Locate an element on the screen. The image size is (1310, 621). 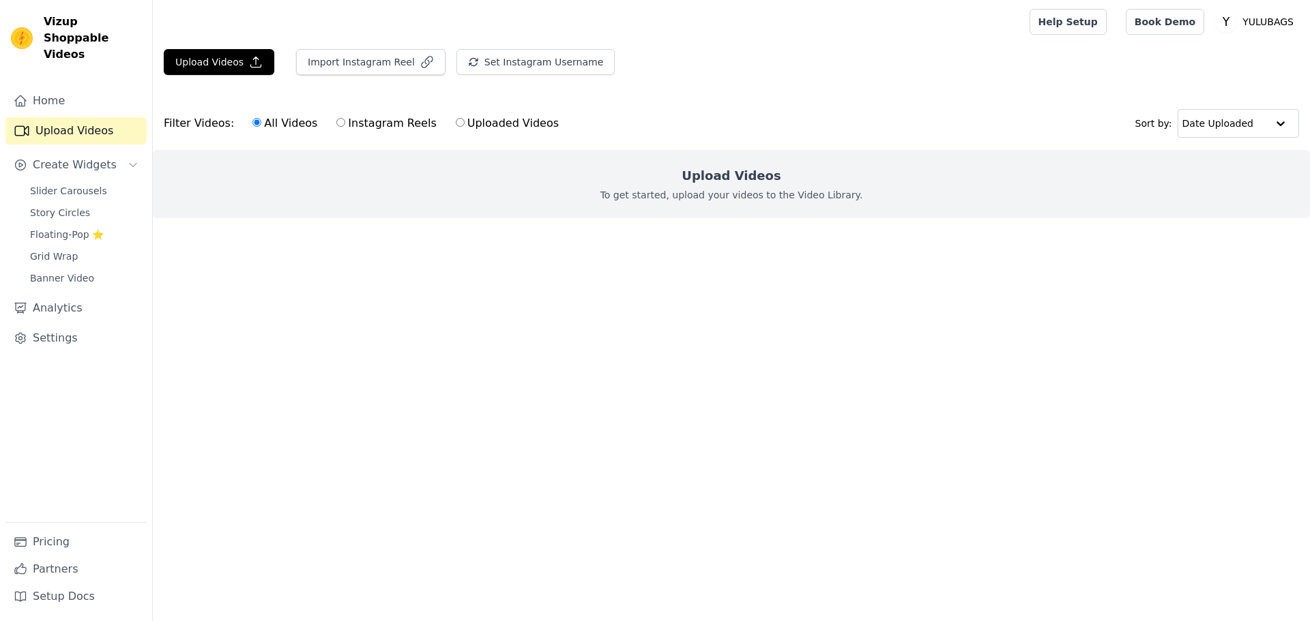
img: Vizup is located at coordinates (22, 38).